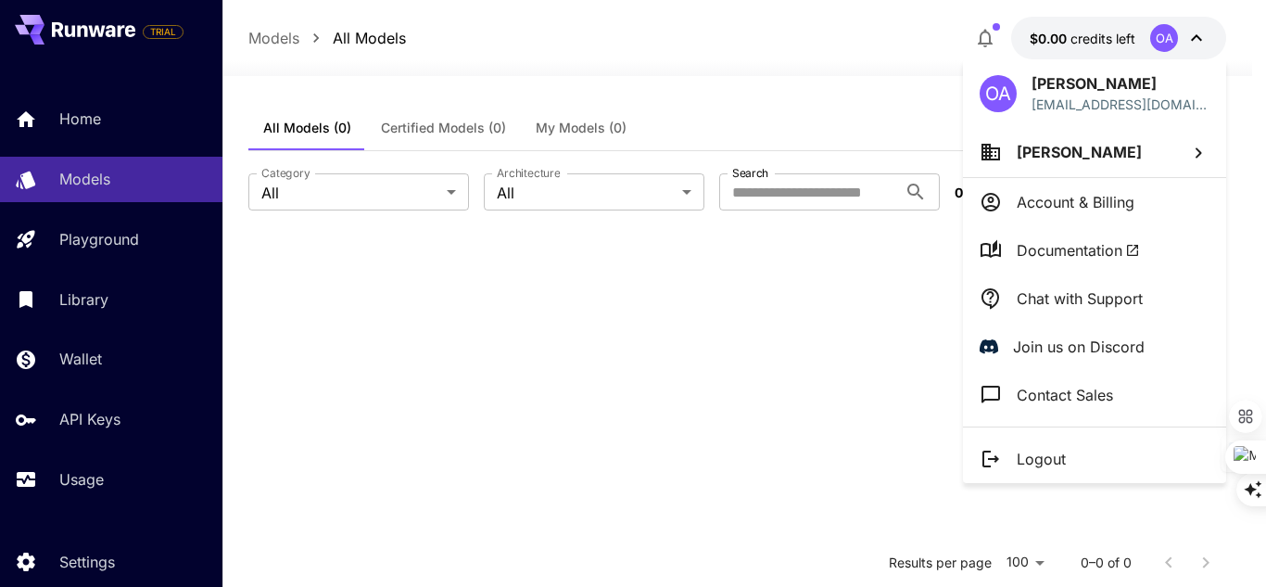 This screenshot has height=587, width=1266. What do you see at coordinates (1078, 250) in the screenshot?
I see `span: Documentation` at bounding box center [1078, 250].